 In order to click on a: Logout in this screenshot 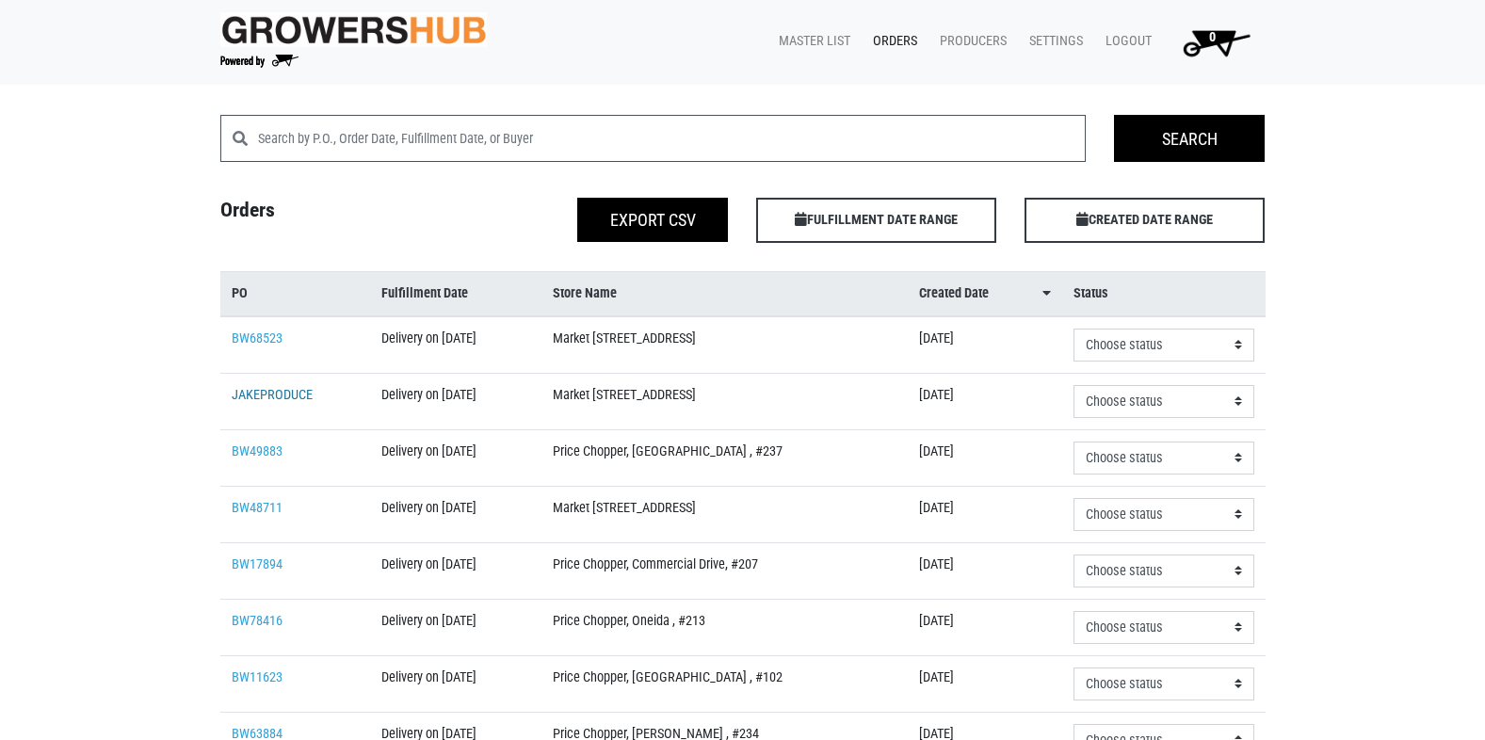, I will do `click(1124, 41)`.